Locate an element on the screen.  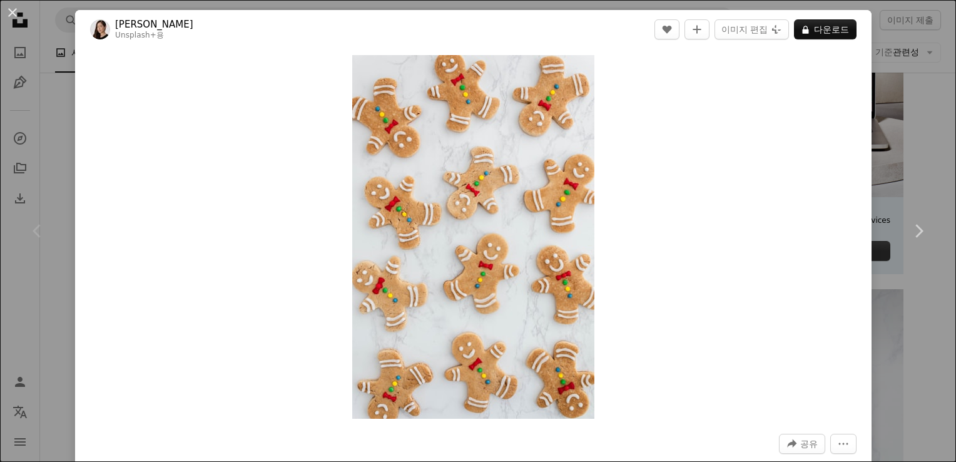
a: Maryam Sicard의 프로필로 이동 is located at coordinates (100, 29).